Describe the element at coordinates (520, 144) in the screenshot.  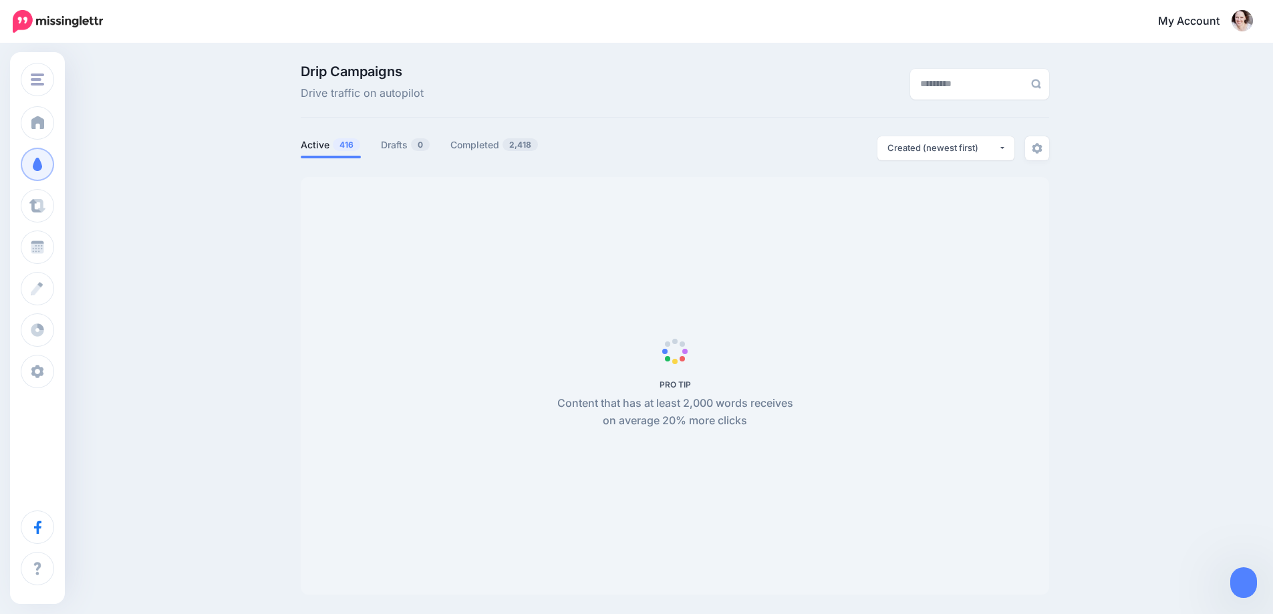
I see `span: 2,418` at that location.